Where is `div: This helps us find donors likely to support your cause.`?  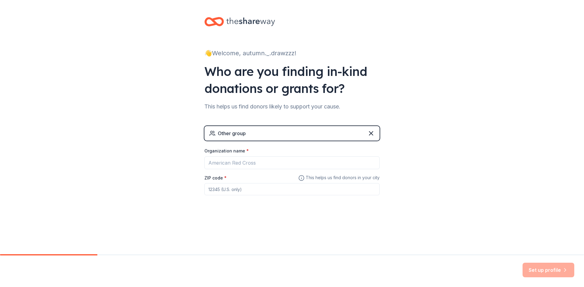
div: This helps us find donors likely to support your cause. is located at coordinates (292, 107).